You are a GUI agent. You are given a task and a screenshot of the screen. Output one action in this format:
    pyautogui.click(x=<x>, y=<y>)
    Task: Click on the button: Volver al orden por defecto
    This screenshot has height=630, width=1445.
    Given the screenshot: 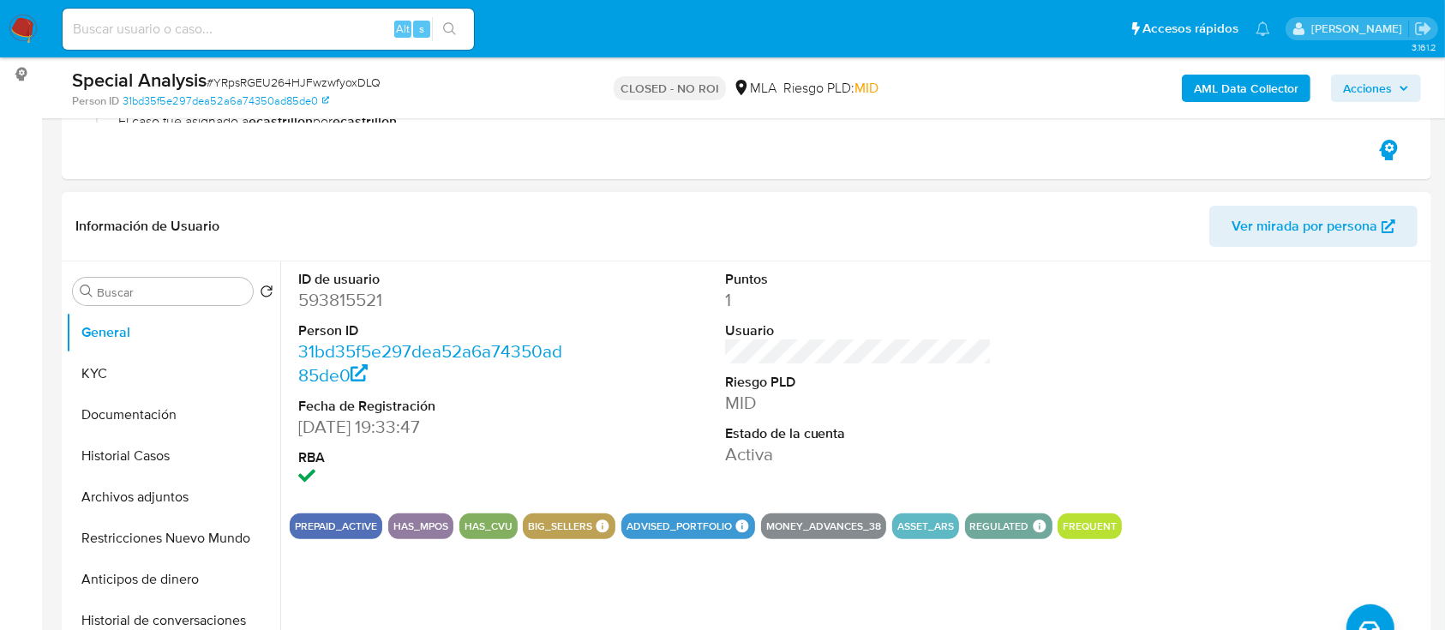 What is the action you would take?
    pyautogui.click(x=266, y=294)
    